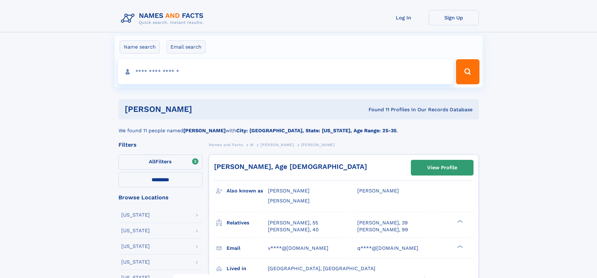 This screenshot has height=278, width=597. Describe the element at coordinates (140, 47) in the screenshot. I see `label: Name search` at that location.